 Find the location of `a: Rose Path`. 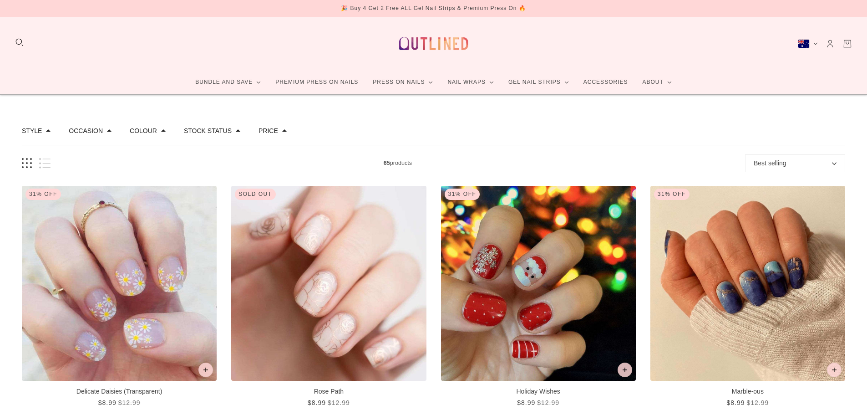

a: Rose Path is located at coordinates (329, 296).